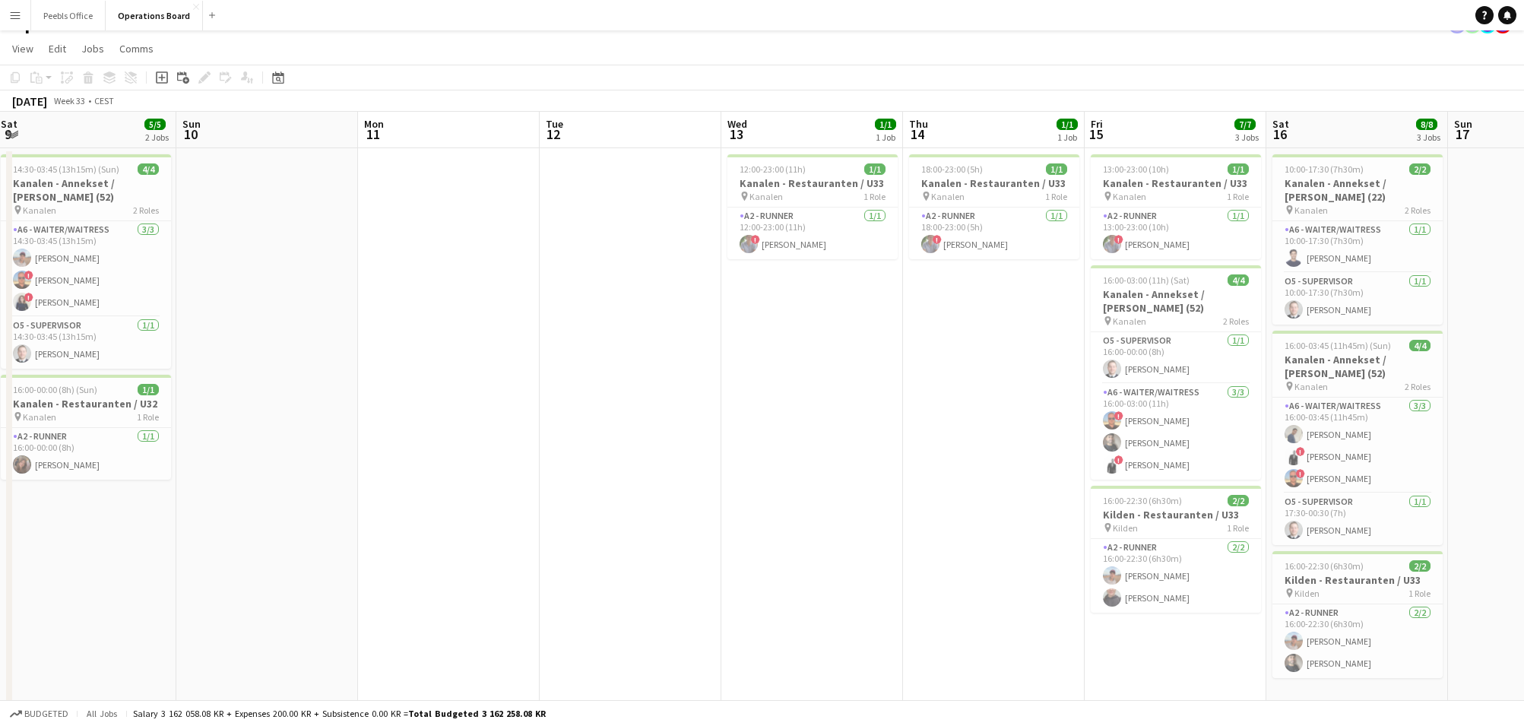 The image size is (1524, 726). What do you see at coordinates (69, 100) in the screenshot?
I see `span: Week 33` at bounding box center [69, 100].